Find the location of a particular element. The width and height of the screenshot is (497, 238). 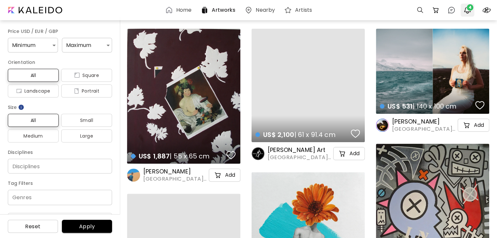

a: US$ 1,887| 55 x 65 cmfavoriteshttps://cdn.kaleido.art/CDN/Artwork/169475/Primary/medium.webp?upda... is located at coordinates (184, 96).